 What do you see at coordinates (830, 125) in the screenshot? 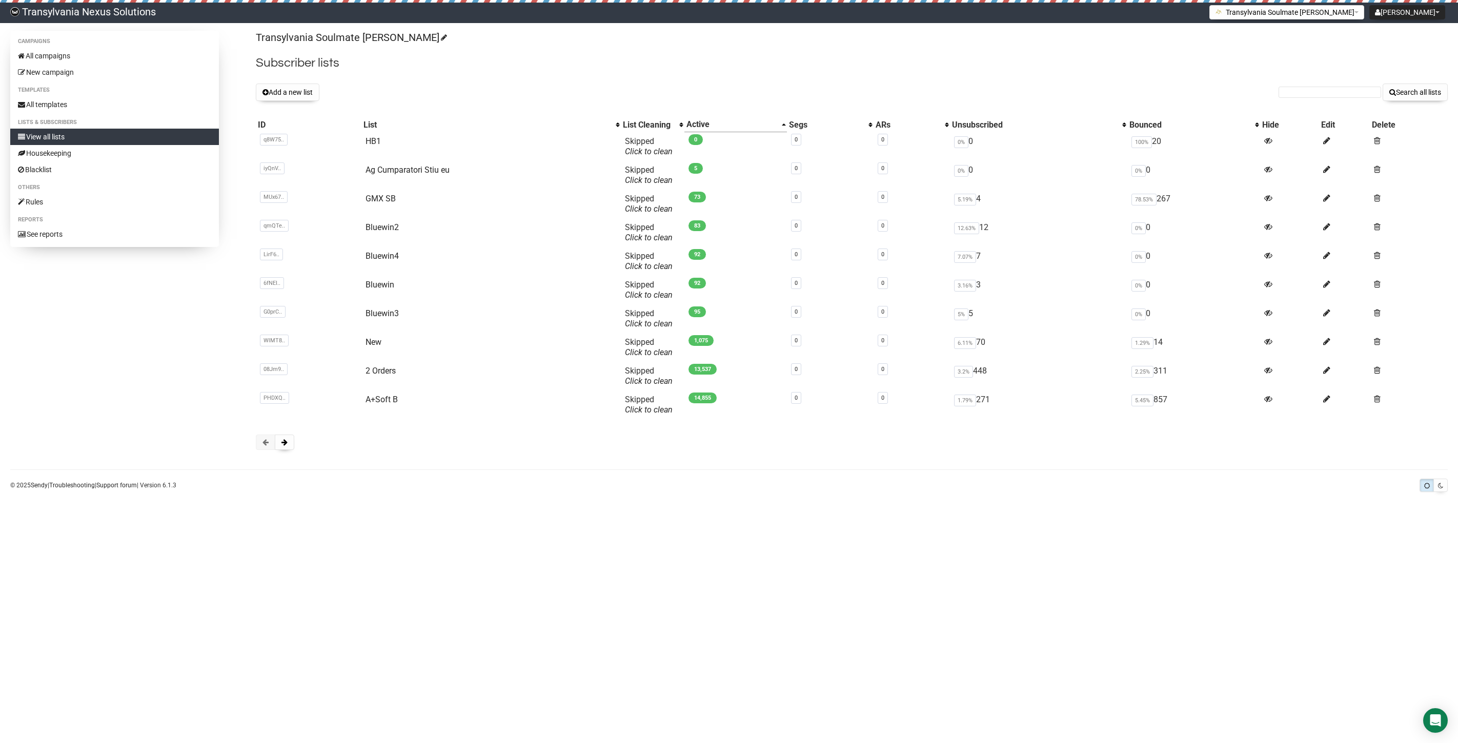
I see `th: Segs: No sort applied, activate to apply an ascending sort` at bounding box center [830, 125].